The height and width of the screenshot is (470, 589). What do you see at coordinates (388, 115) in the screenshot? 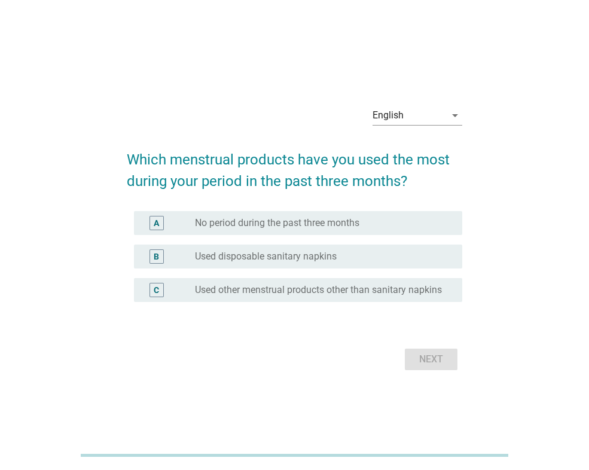
I see `div: English` at bounding box center [388, 115].